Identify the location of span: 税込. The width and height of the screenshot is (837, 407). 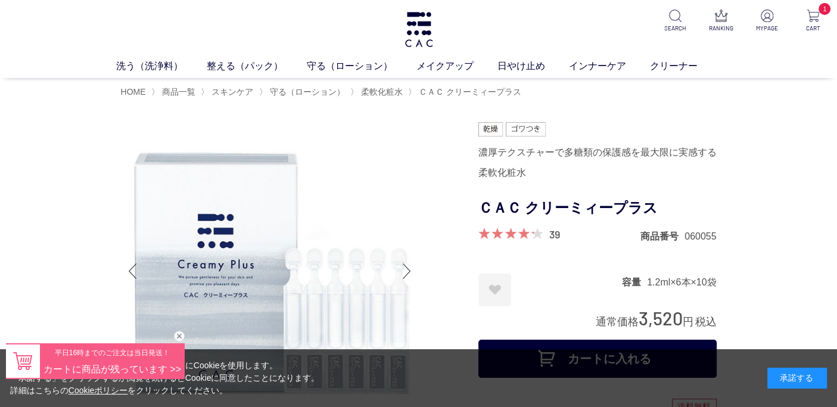
(706, 322).